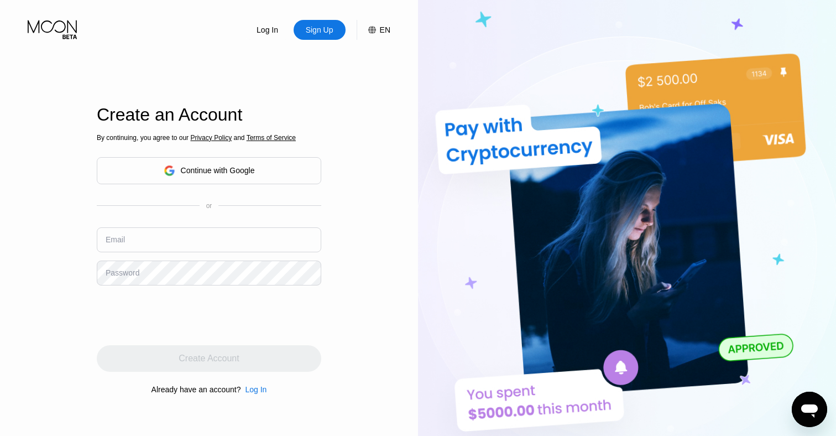 The width and height of the screenshot is (836, 436). Describe the element at coordinates (211, 138) in the screenshot. I see `span: Privacy Policy` at that location.